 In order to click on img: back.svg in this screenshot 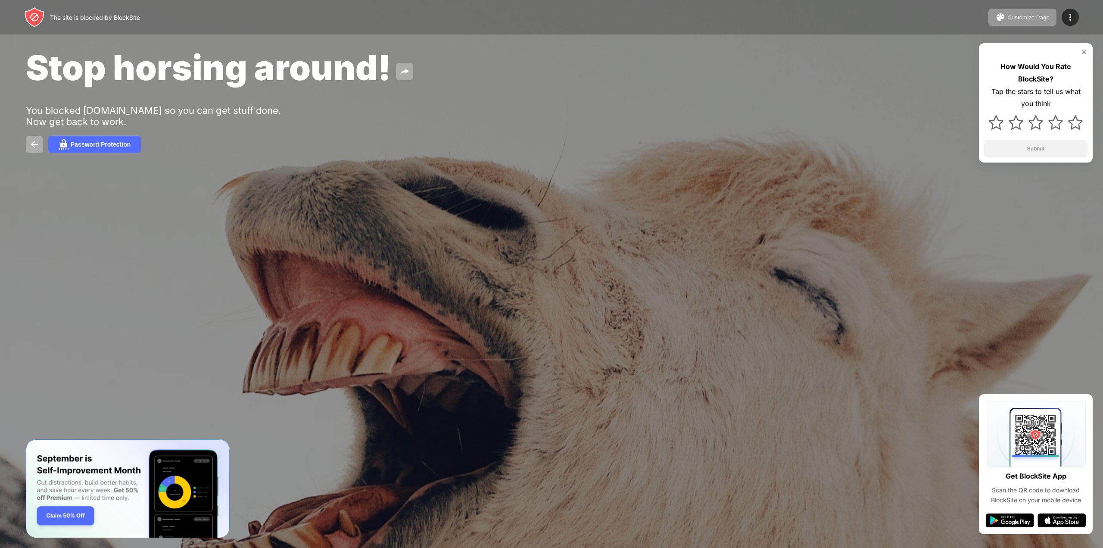, I will do `click(34, 144)`.